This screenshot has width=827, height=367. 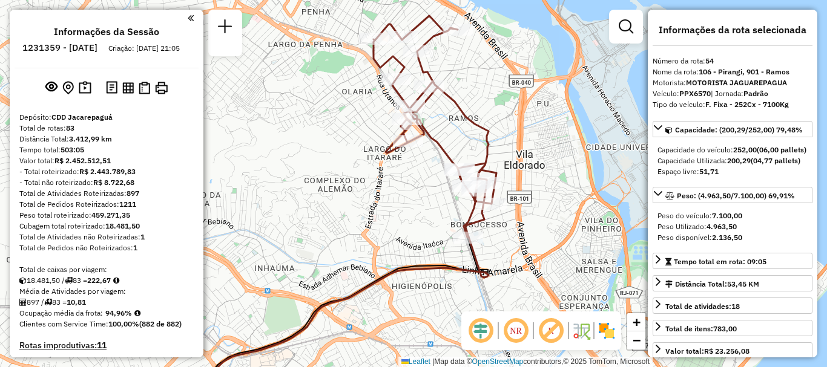 I want to click on a: Tempo total em rota: 09:05, so click(x=732, y=261).